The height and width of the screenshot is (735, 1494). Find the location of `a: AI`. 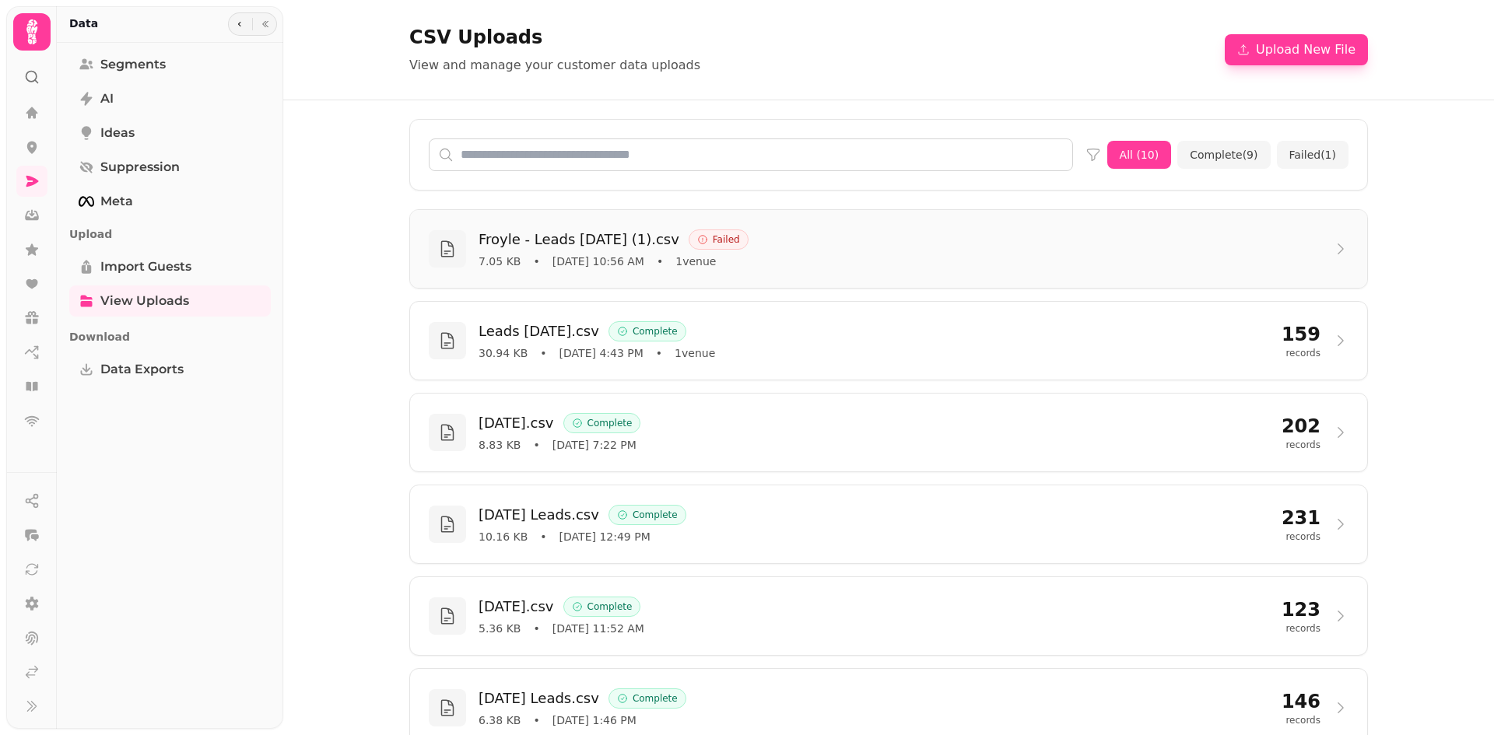

a: AI is located at coordinates (170, 99).